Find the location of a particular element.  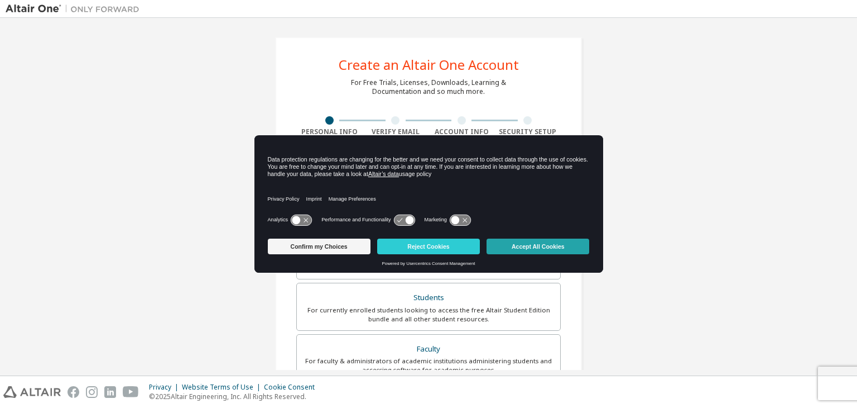

div: For Free Trials, Licenses, Downloads, Learning & Documentation and so much more. is located at coordinates (429, 87).